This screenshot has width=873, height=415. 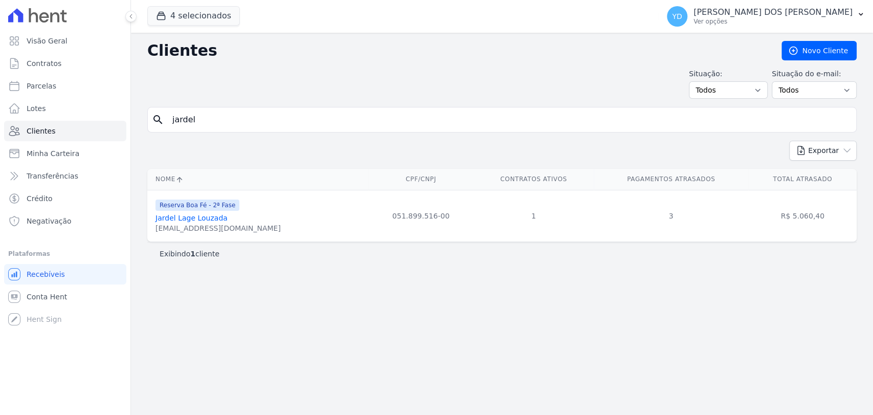 What do you see at coordinates (509, 120) in the screenshot?
I see `input: Buscar por nome, CPF ou e-mail` at bounding box center [509, 120].